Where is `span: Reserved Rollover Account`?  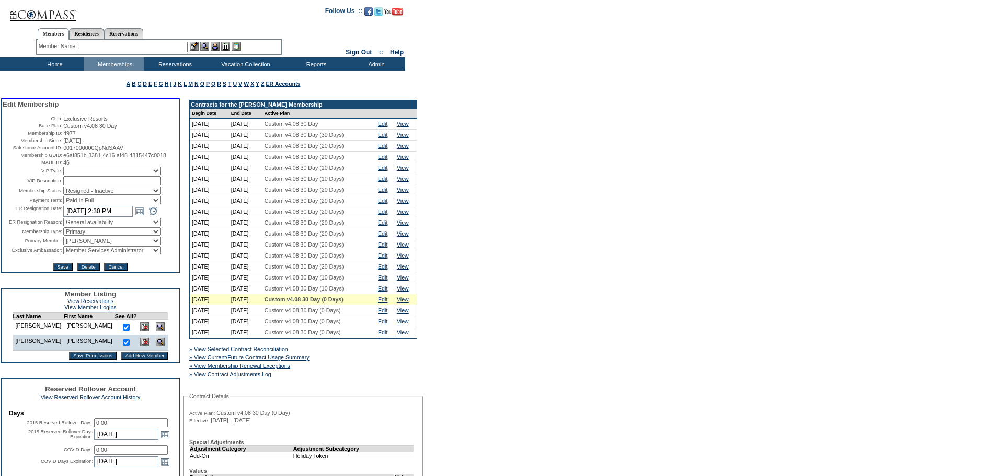
span: Reserved Rollover Account is located at coordinates (90, 389).